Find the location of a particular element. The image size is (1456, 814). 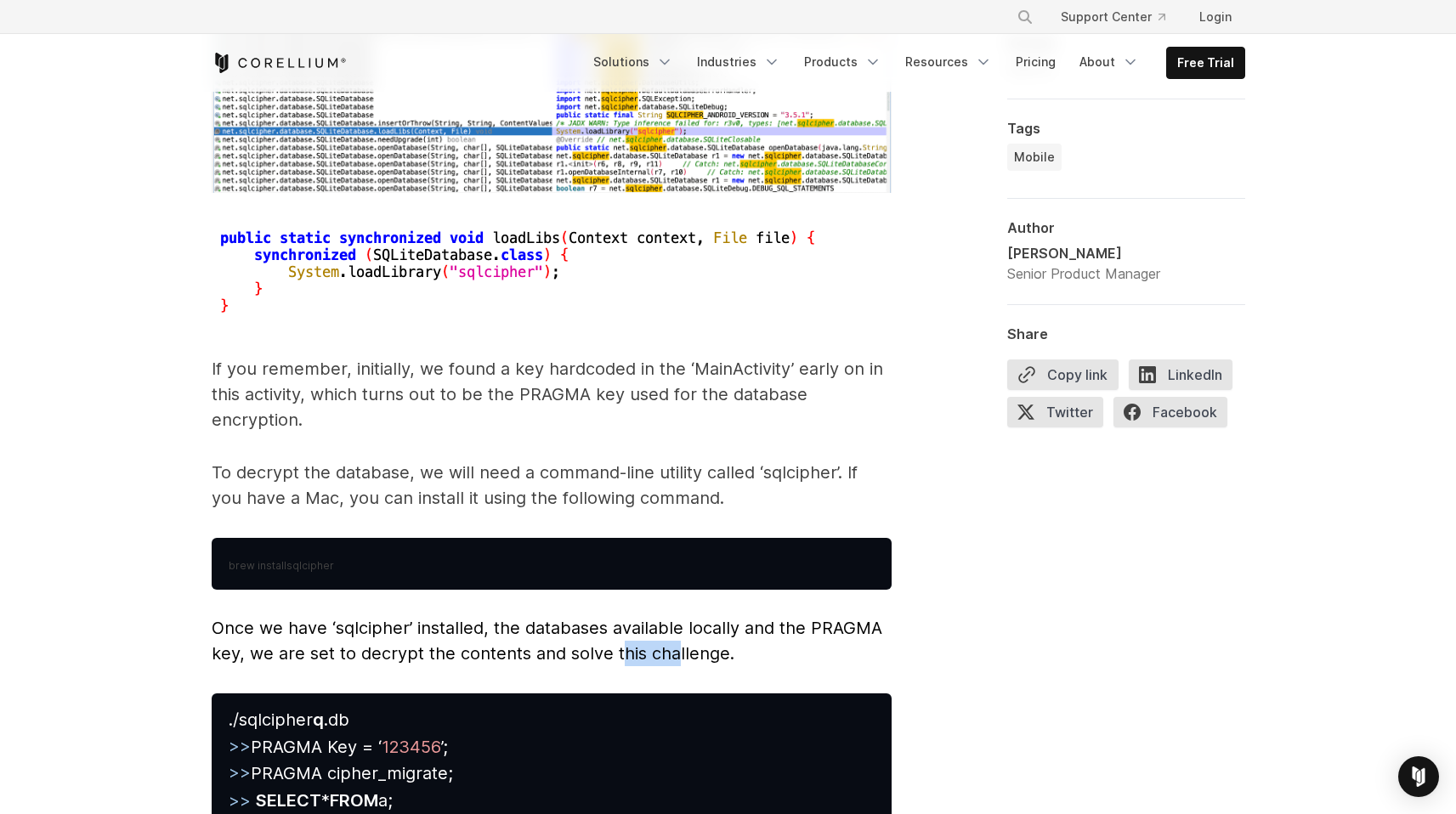

a: Facebook is located at coordinates (1175, 416).